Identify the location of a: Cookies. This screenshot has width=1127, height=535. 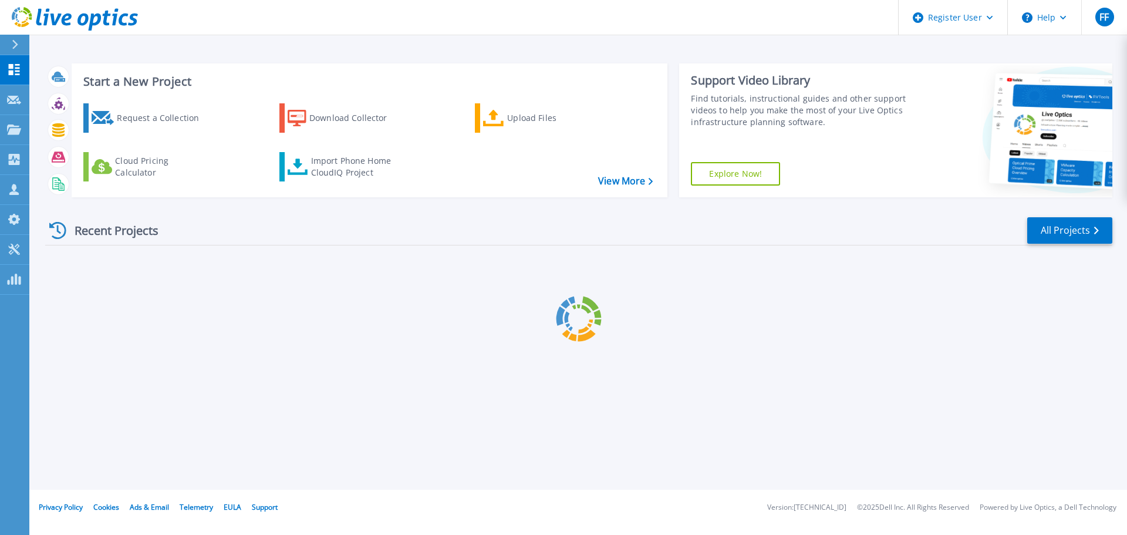
(106, 506).